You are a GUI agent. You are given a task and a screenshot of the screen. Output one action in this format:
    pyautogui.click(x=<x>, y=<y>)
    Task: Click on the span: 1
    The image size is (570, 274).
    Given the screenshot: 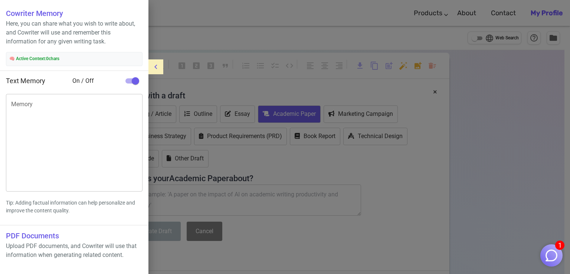 What is the action you would take?
    pyautogui.click(x=560, y=245)
    